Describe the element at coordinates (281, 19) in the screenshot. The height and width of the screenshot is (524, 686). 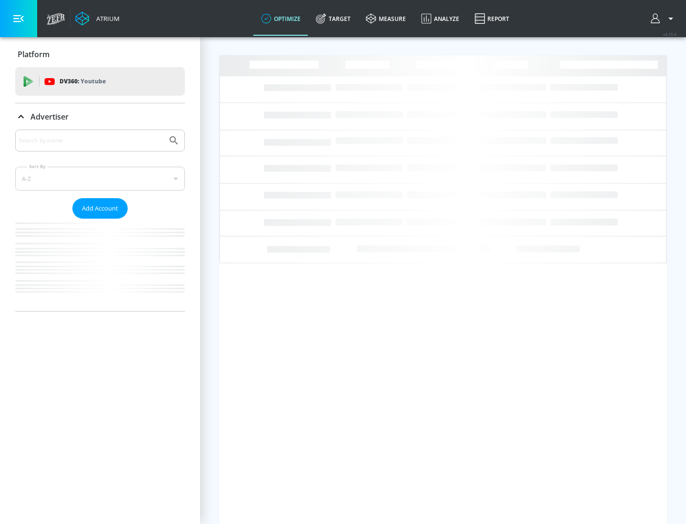
I see `a: optimize` at that location.